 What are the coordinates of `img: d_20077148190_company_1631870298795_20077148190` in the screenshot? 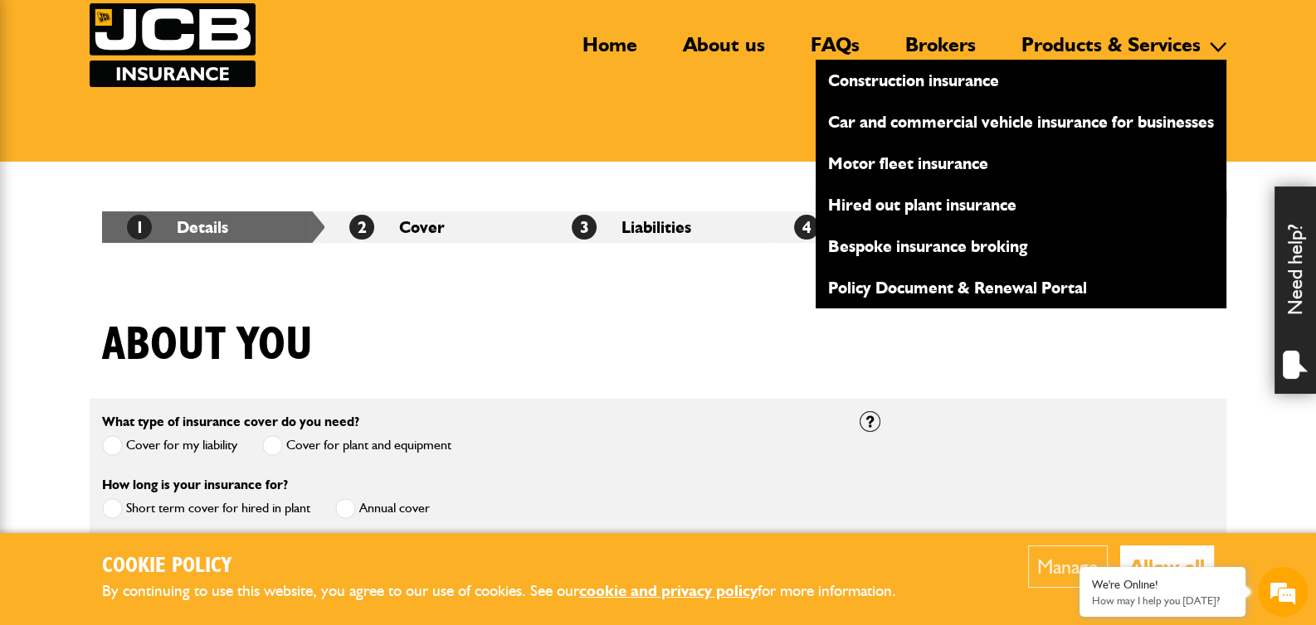 It's located at (49, 104).